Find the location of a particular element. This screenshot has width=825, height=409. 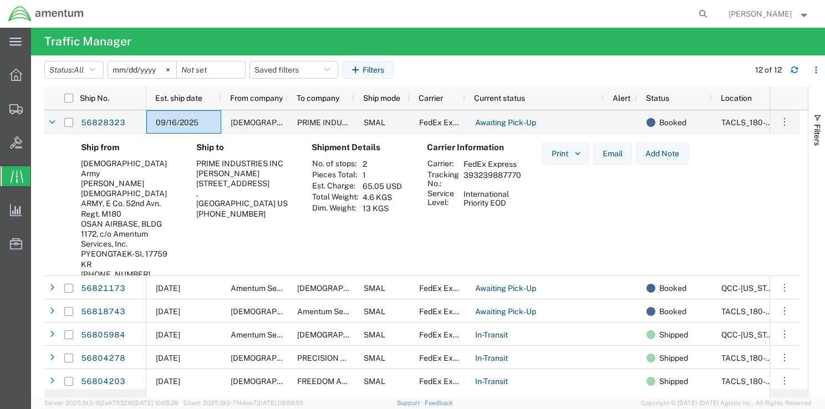

span: Status is located at coordinates (657, 98).